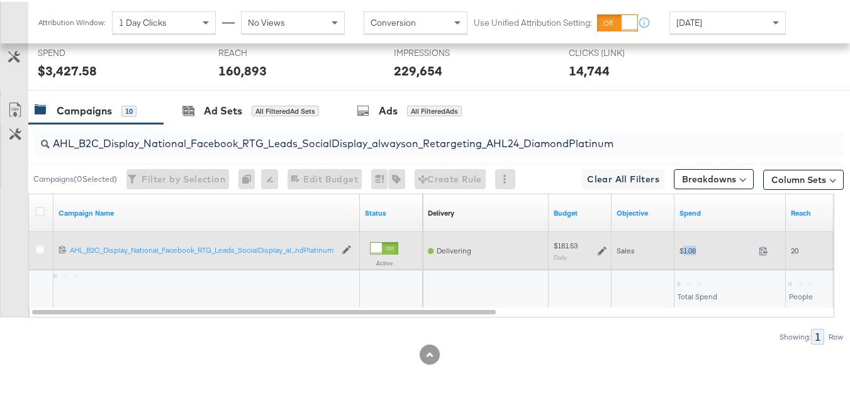  Describe the element at coordinates (250, 177) in the screenshot. I see `div: 0` at that location.